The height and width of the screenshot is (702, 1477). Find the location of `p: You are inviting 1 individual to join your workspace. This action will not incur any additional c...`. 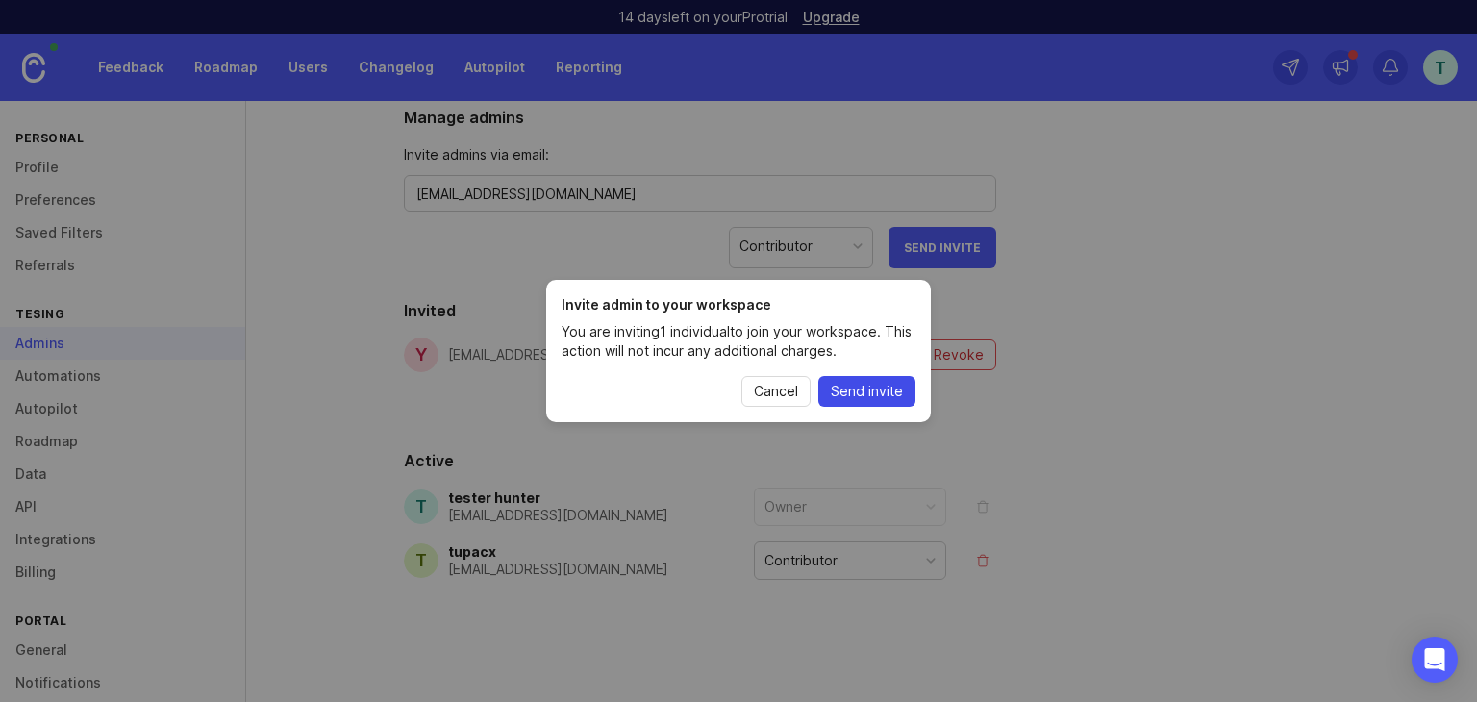

p: You are inviting 1 individual to join your workspace. This action will not incur any additional c... is located at coordinates (739, 341).